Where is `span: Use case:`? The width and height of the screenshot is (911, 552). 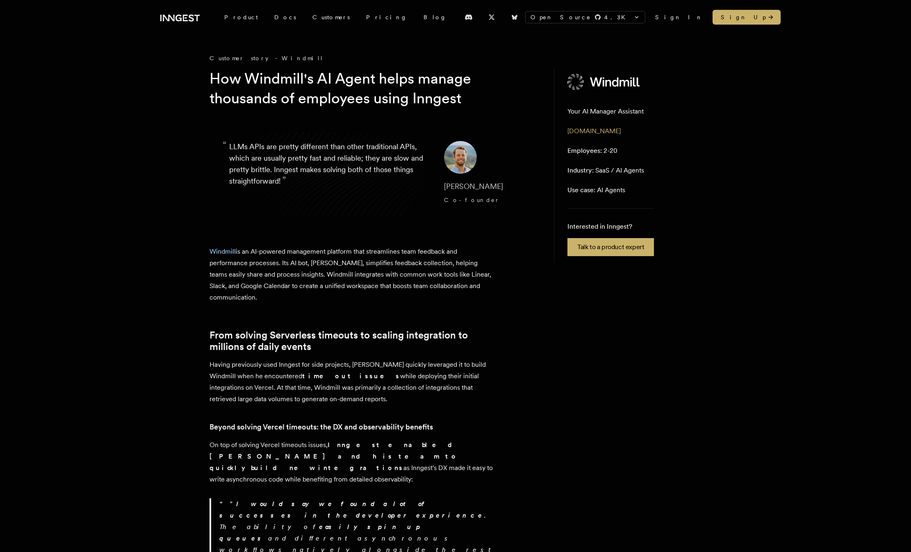 span: Use case: is located at coordinates (582, 190).